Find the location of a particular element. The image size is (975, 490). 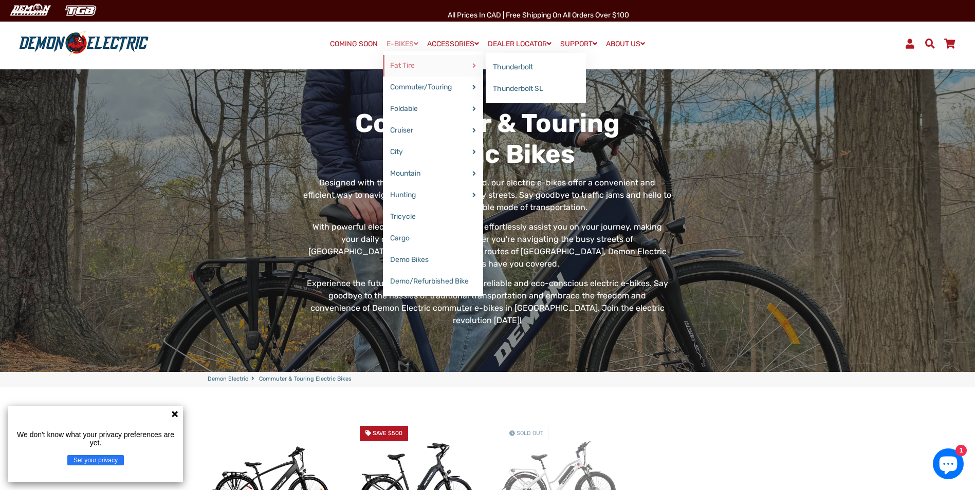

img: Demon Electric logo is located at coordinates (84, 44).